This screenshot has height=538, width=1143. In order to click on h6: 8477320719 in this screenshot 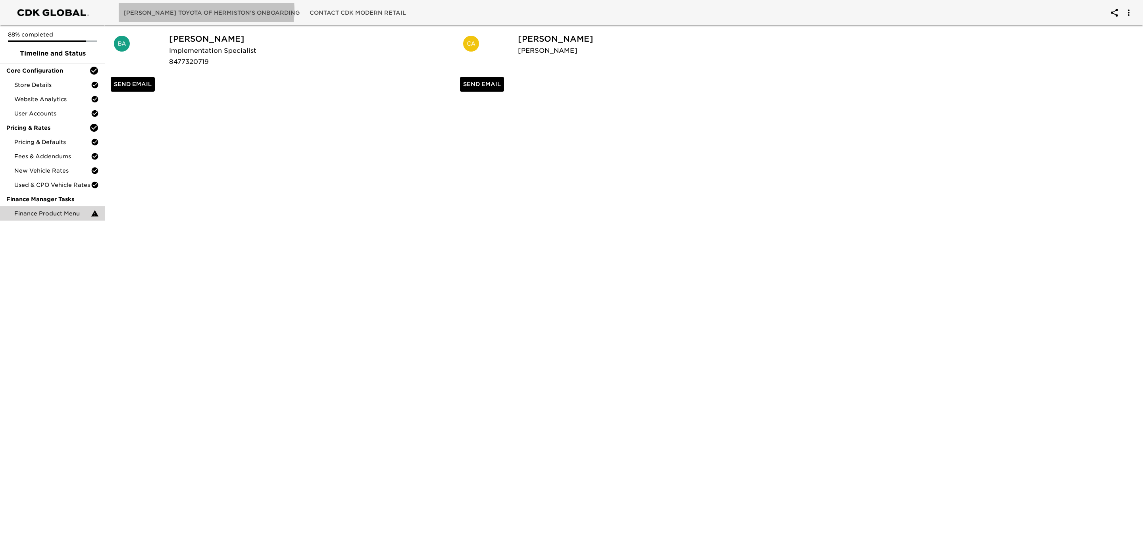, I will do `click(306, 62)`.